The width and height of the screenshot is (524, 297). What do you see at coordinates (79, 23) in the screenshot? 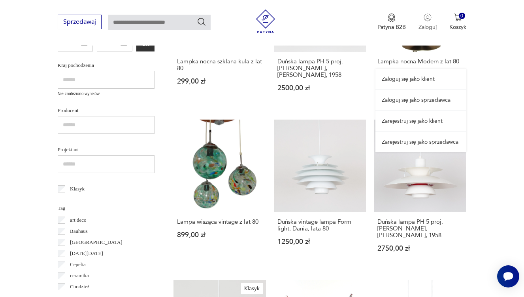
I see `a: Sprzedawaj` at bounding box center [79, 23].